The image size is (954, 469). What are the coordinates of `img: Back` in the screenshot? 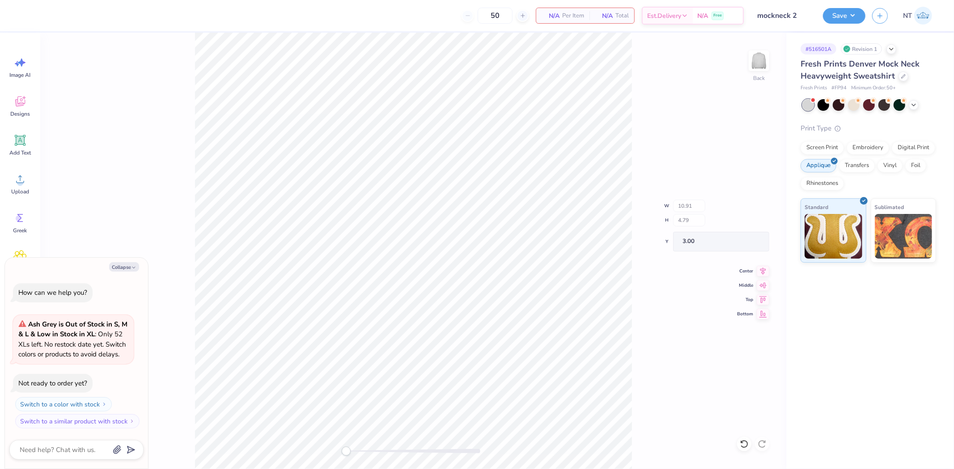 It's located at (759, 61).